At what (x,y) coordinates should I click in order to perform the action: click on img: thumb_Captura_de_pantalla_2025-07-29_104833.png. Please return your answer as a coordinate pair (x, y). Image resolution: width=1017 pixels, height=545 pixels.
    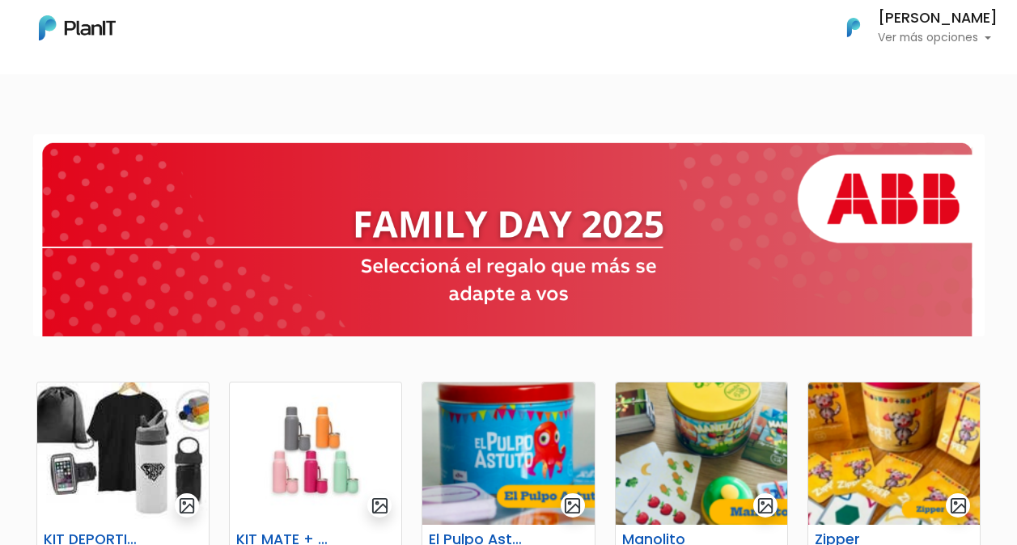
    Looking at the image, I should click on (701, 454).